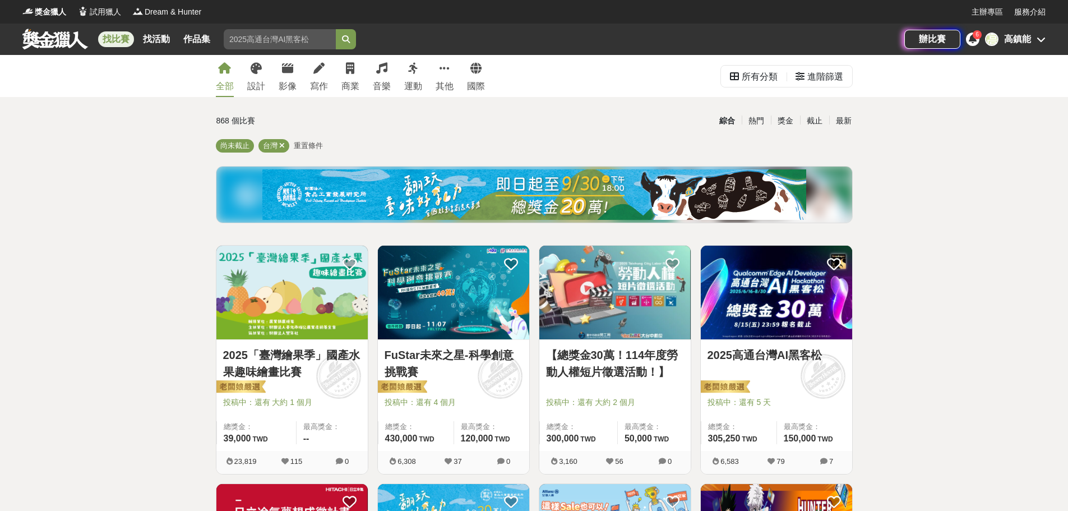 Image resolution: width=1068 pixels, height=511 pixels. I want to click on div: 國際, so click(476, 86).